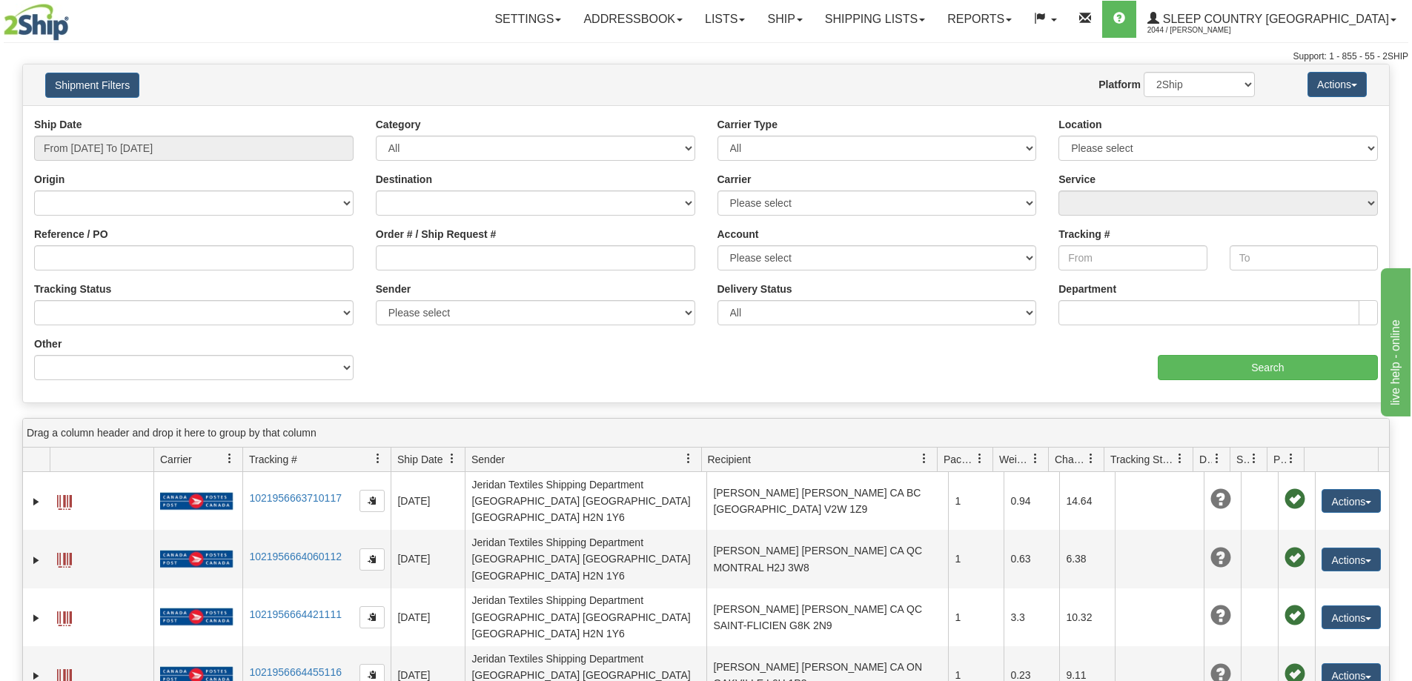  Describe the element at coordinates (176, 459) in the screenshot. I see `span: Carrier` at that location.